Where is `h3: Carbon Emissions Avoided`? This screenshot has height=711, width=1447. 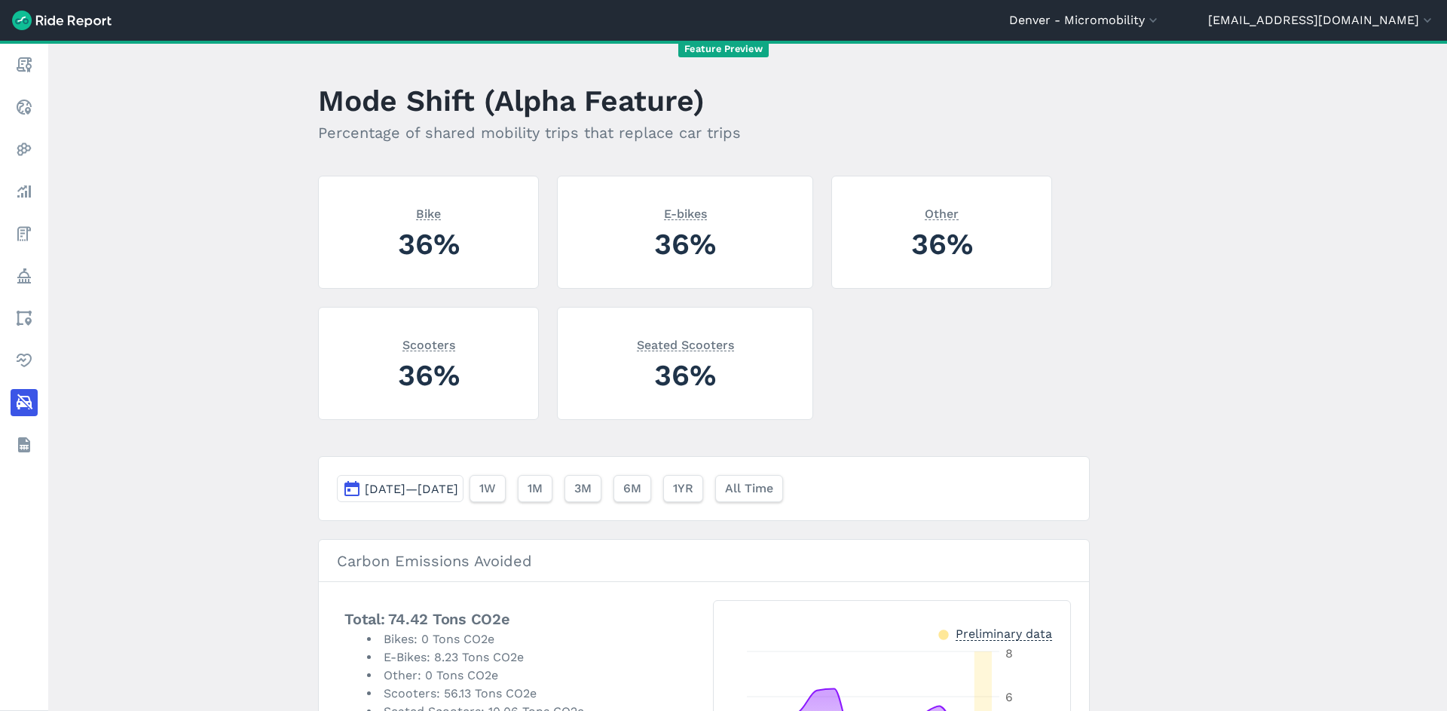 h3: Carbon Emissions Avoided is located at coordinates (704, 561).